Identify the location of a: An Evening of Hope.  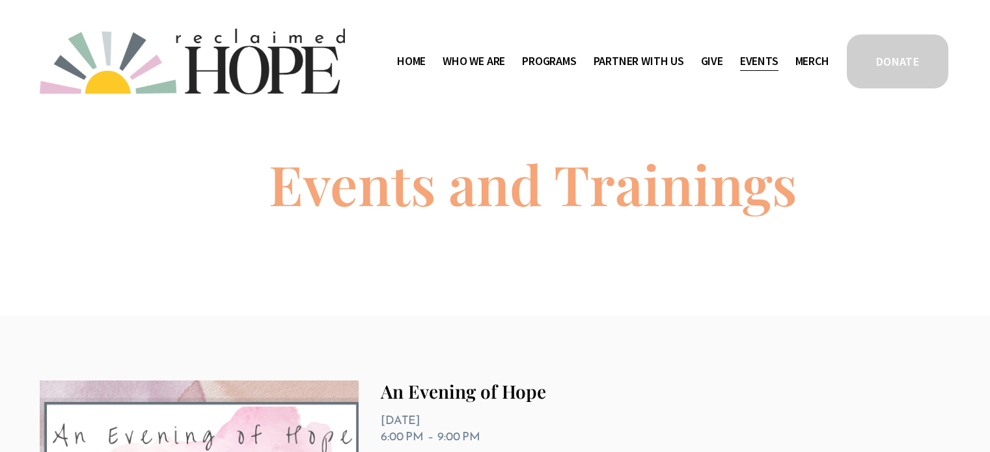
(463, 391).